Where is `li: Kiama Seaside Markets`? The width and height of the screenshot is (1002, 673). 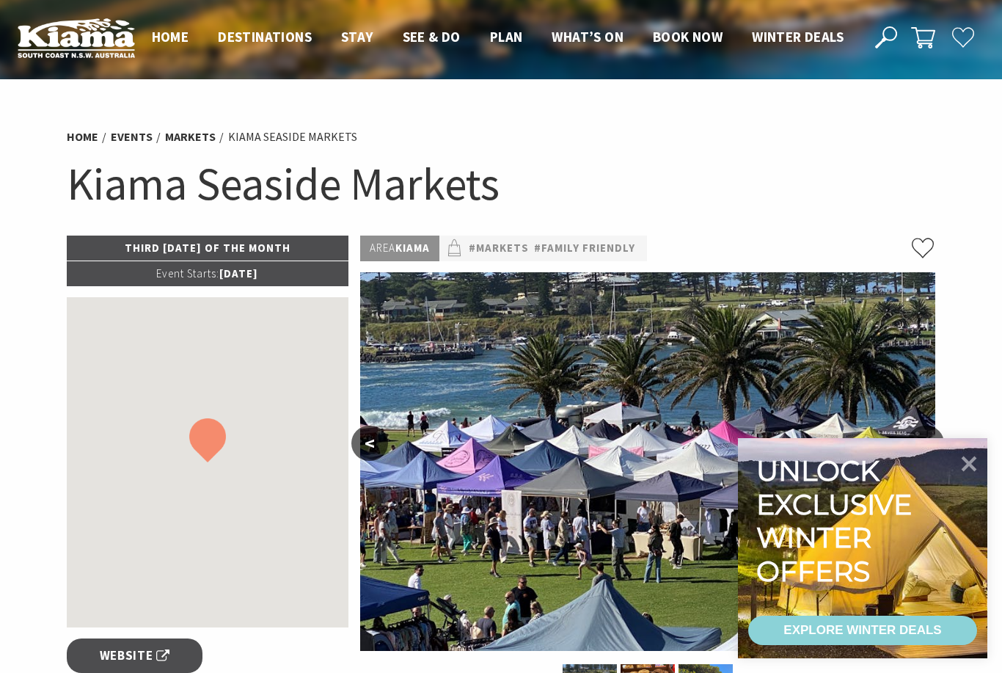 li: Kiama Seaside Markets is located at coordinates (293, 137).